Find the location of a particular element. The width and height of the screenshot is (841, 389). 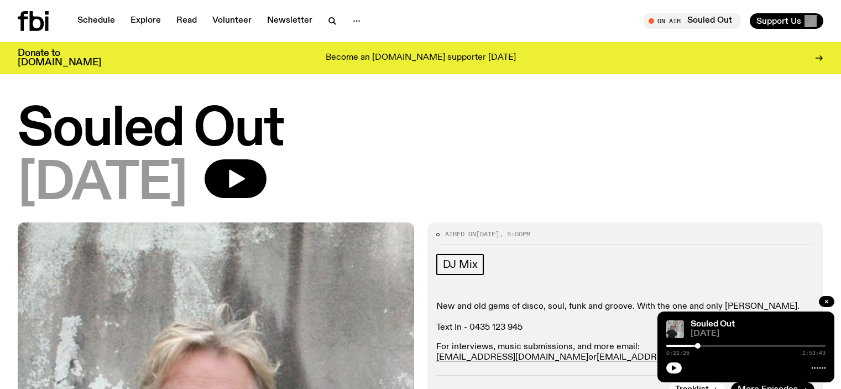

a: Read is located at coordinates (186, 21).